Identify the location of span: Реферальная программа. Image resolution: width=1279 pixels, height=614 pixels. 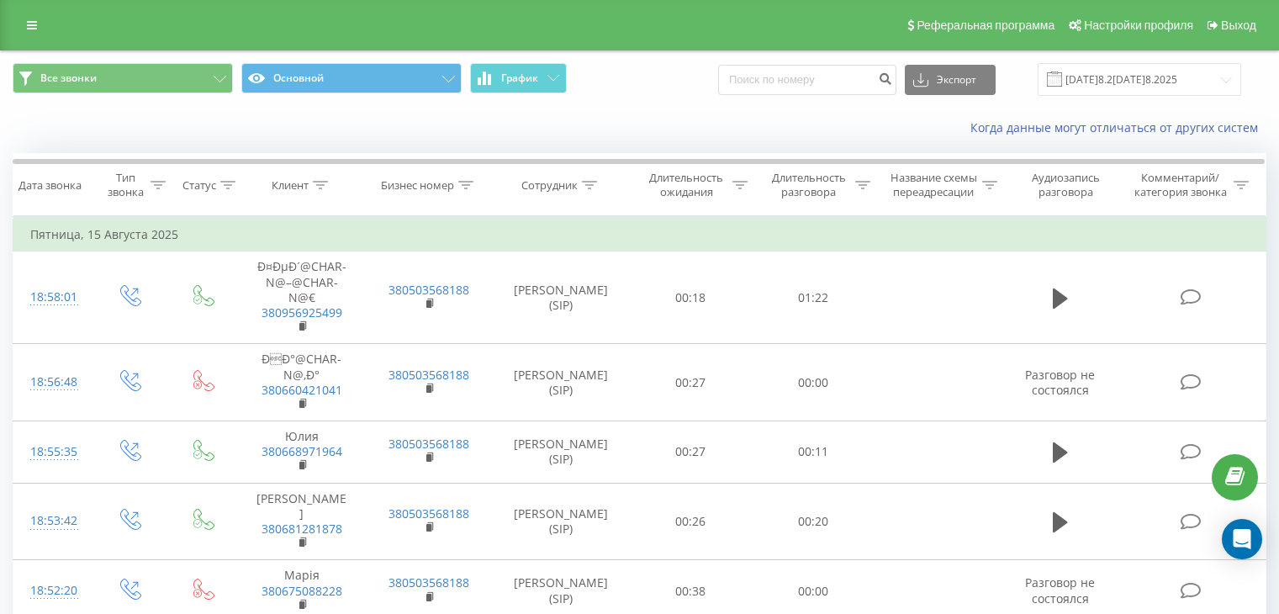
(986, 25).